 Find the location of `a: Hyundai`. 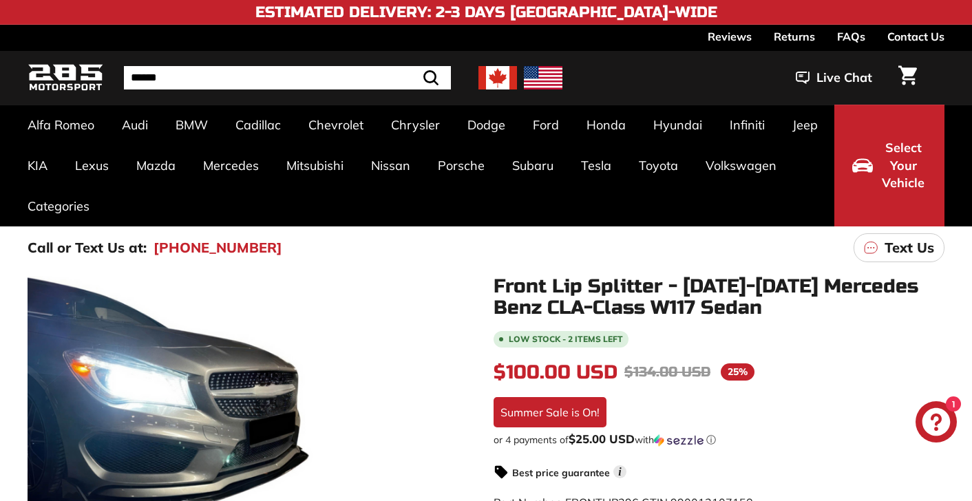

a: Hyundai is located at coordinates (678, 125).